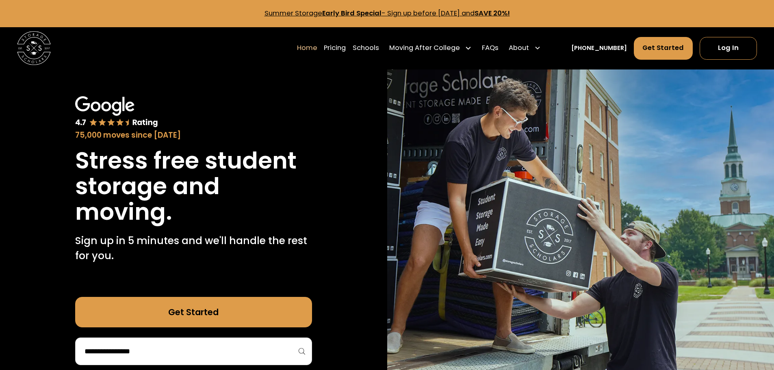 The height and width of the screenshot is (370, 774). I want to click on a: Pricing, so click(335, 48).